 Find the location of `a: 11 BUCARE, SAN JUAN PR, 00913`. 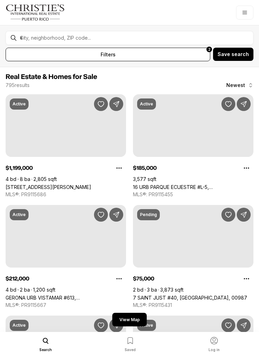

a: 11 BUCARE, SAN JUAN PR, 00913 is located at coordinates (48, 187).